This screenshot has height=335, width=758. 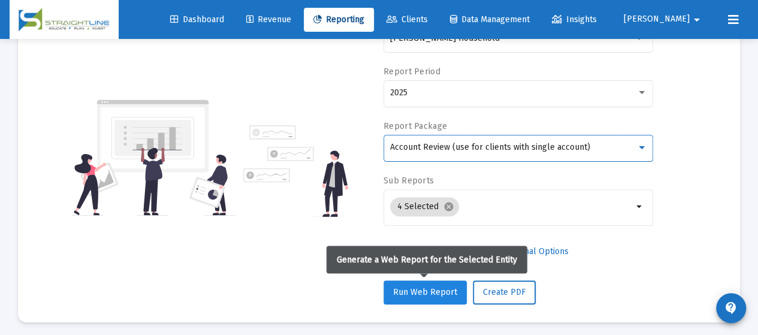 I want to click on button: Create PDF, so click(x=504, y=292).